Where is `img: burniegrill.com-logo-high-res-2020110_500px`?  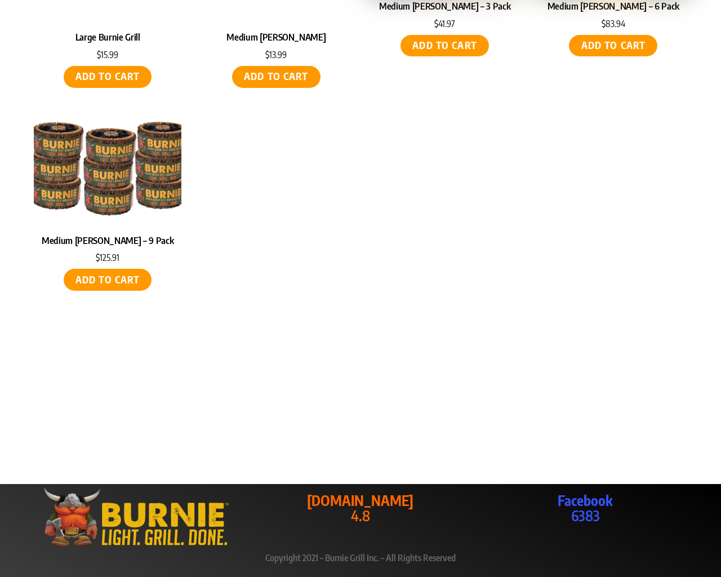 img: burniegrill.com-logo-high-res-2020110_500px is located at coordinates (136, 517).